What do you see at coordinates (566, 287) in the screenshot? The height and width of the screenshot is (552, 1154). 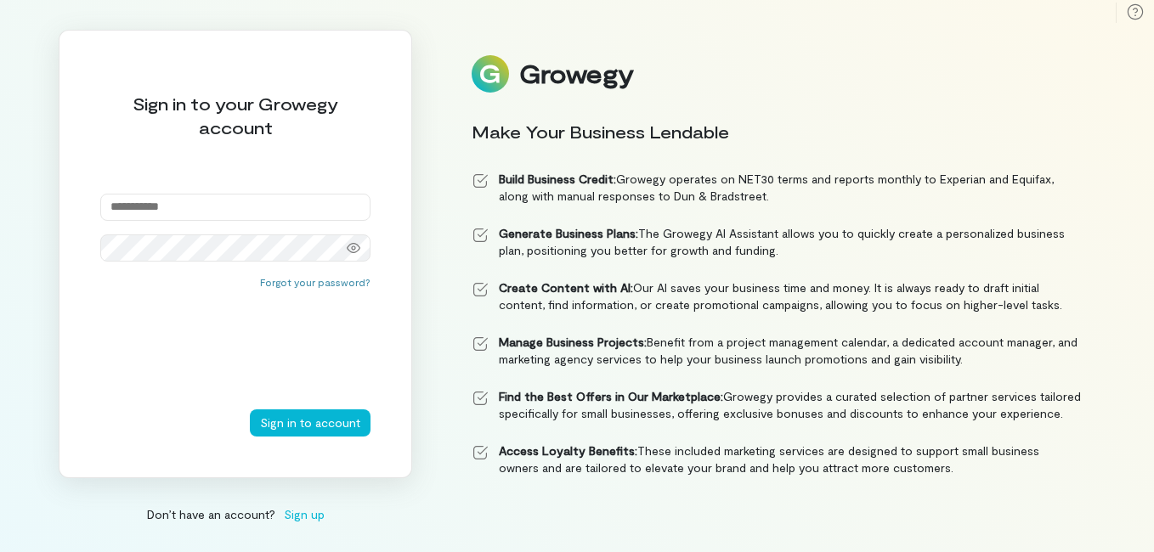 I see `strong: Create Content with AI:` at bounding box center [566, 287].